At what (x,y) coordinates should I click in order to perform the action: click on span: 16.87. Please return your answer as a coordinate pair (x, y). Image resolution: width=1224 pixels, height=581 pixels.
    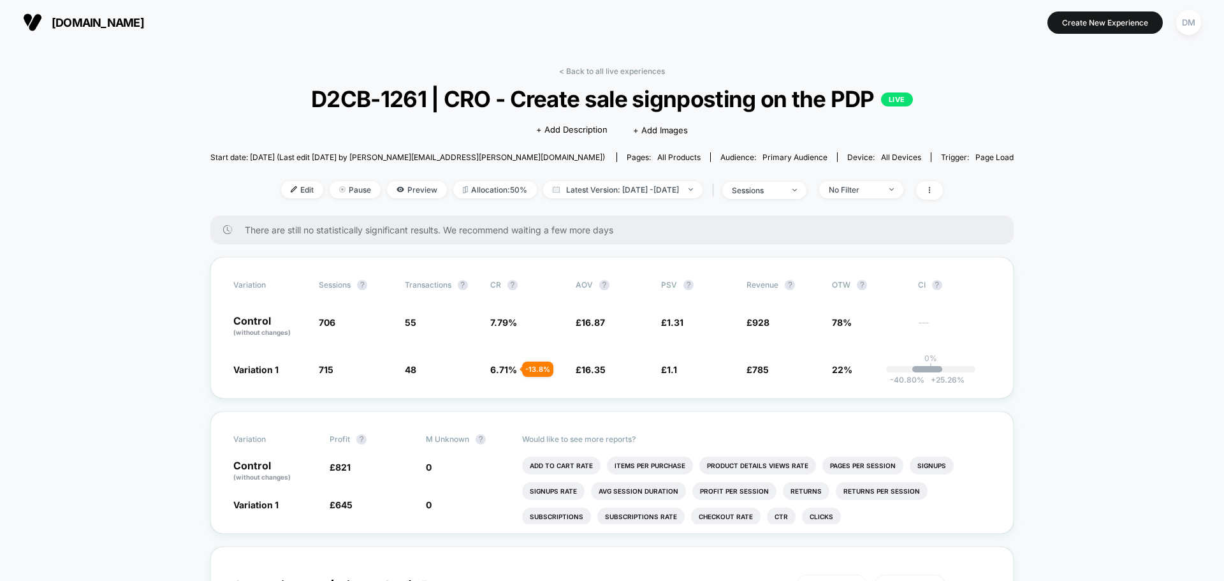
    Looking at the image, I should click on (593, 322).